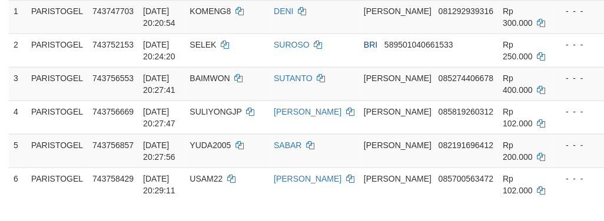 This screenshot has height=221, width=604. I want to click on td: 2, so click(18, 50).